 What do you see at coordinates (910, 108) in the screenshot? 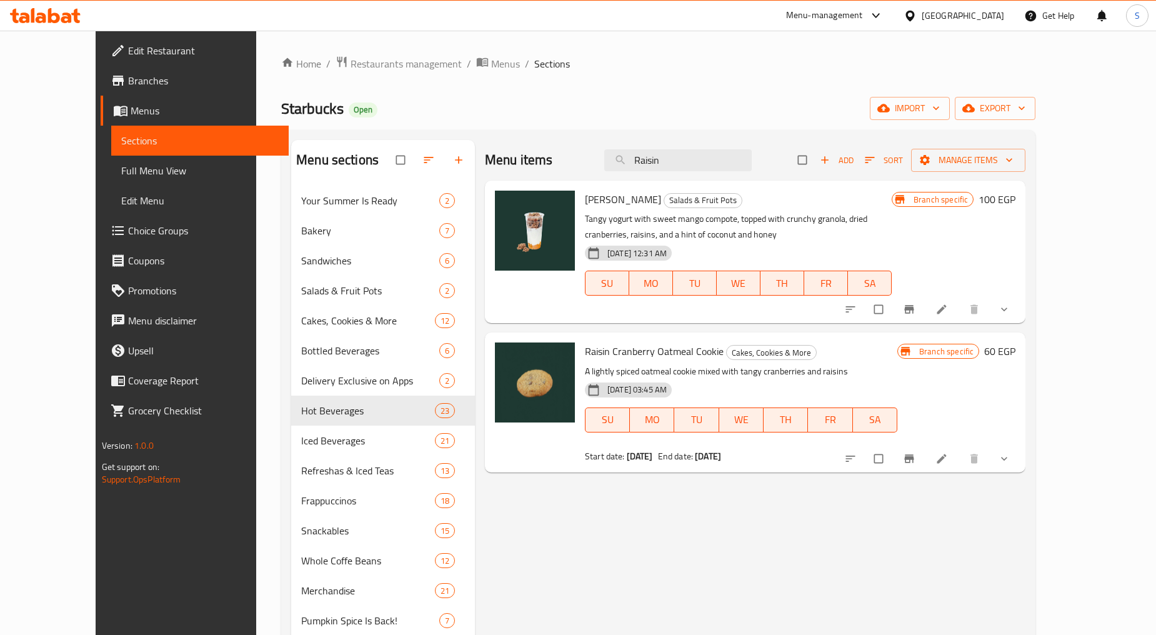
I see `span: import` at bounding box center [910, 108].